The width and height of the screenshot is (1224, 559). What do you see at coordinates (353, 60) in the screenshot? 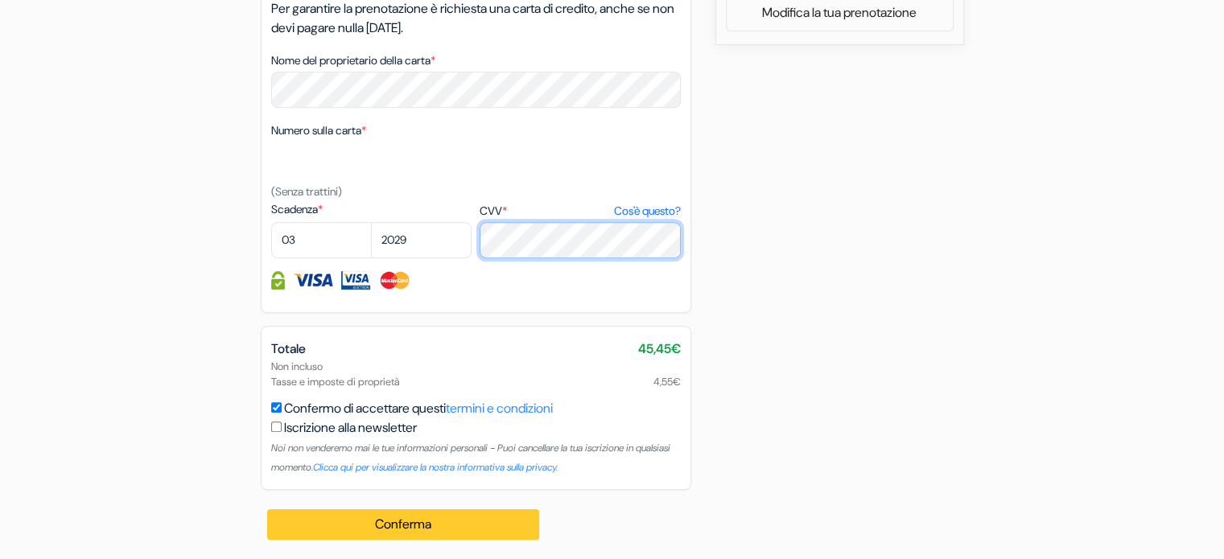
I see `label: Nome del proprietario della carta` at bounding box center [353, 60].